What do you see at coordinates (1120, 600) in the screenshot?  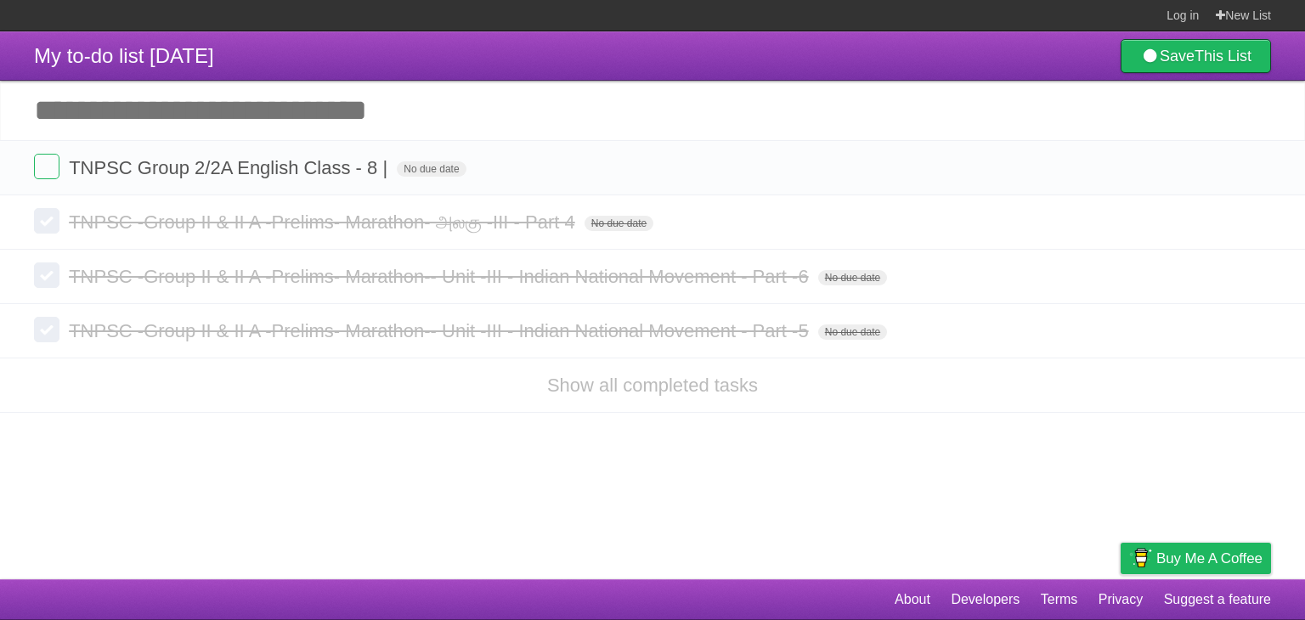 I see `a: Privacy` at bounding box center [1120, 600].